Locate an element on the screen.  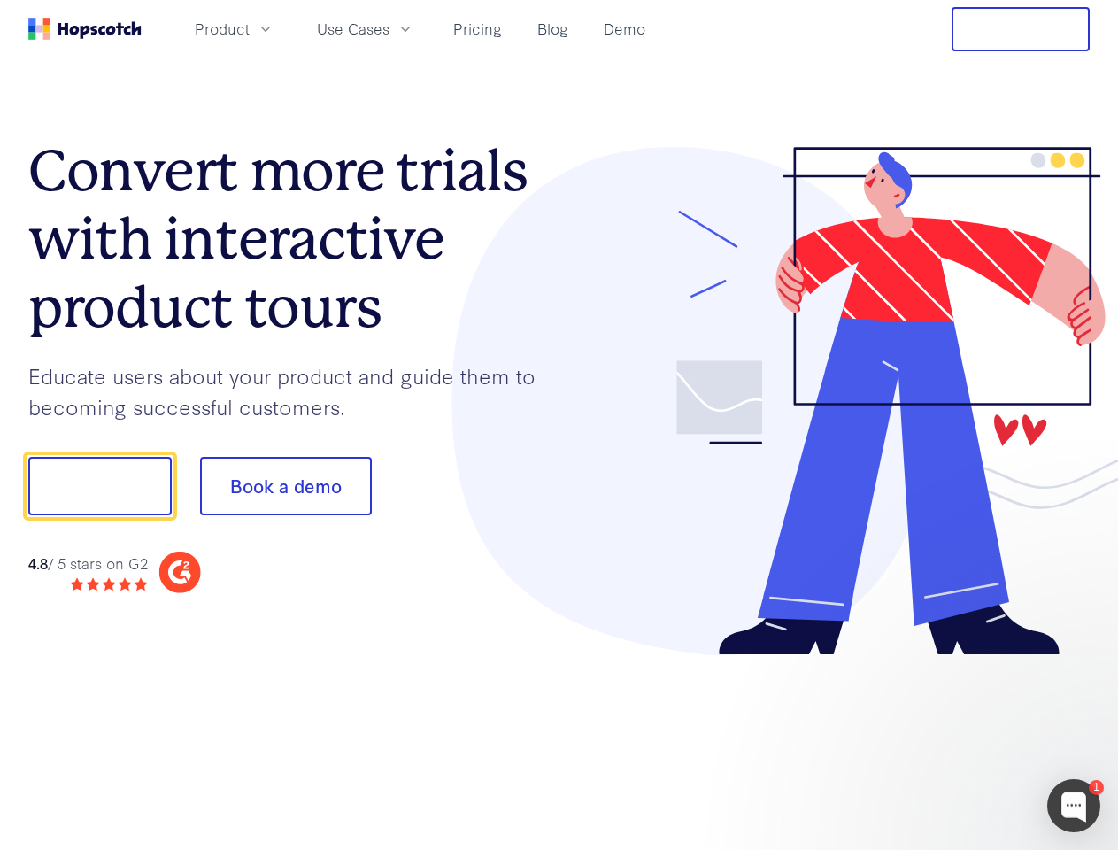
button: Free Trial is located at coordinates (1021, 29).